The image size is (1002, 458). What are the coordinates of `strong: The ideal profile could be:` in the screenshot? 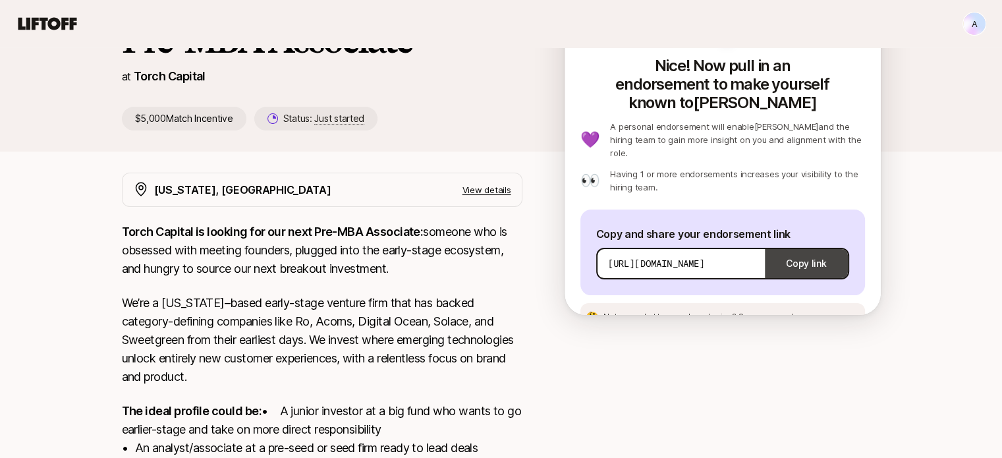 It's located at (192, 411).